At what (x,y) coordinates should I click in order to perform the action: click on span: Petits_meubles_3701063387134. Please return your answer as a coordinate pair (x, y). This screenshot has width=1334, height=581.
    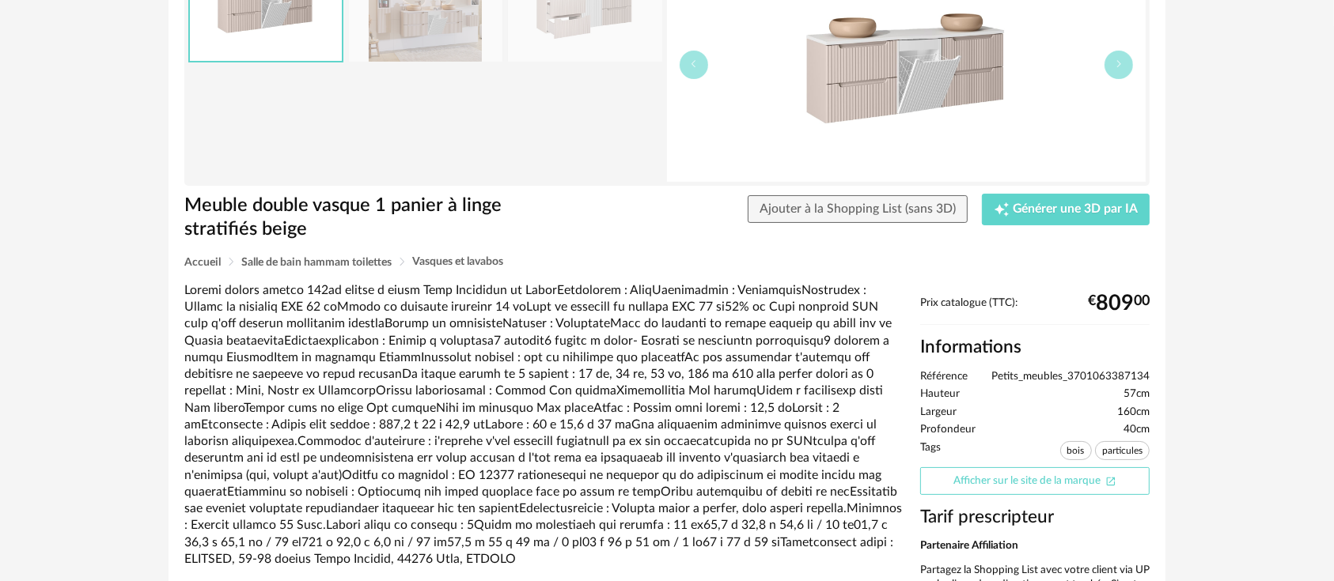
    Looking at the image, I should click on (1070, 377).